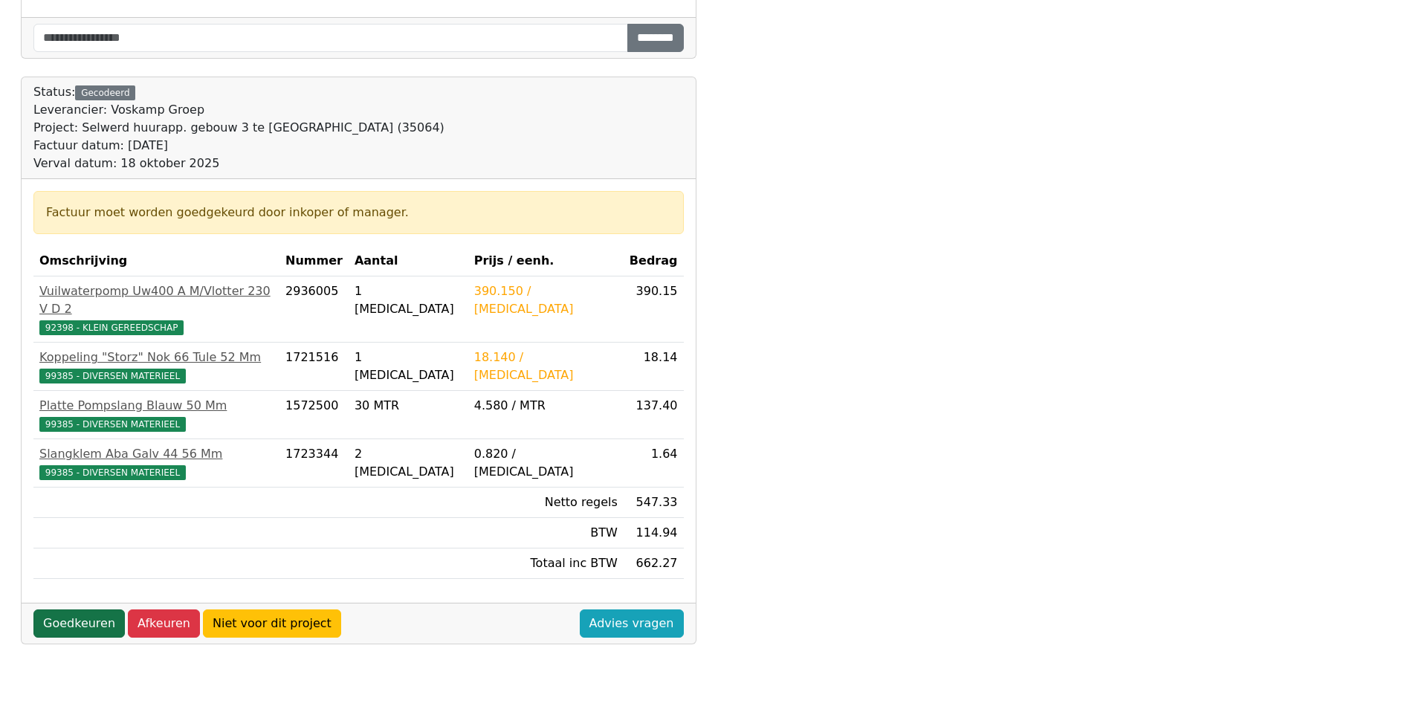  What do you see at coordinates (632, 624) in the screenshot?
I see `a: Advies vragen` at bounding box center [632, 624].